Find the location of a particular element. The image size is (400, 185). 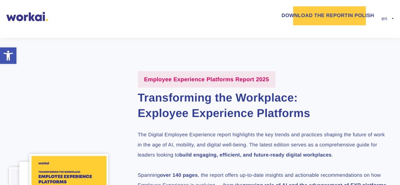

p: The Digital Employee Experience report highlights the key trends and practices shaping the future... is located at coordinates (263, 145).